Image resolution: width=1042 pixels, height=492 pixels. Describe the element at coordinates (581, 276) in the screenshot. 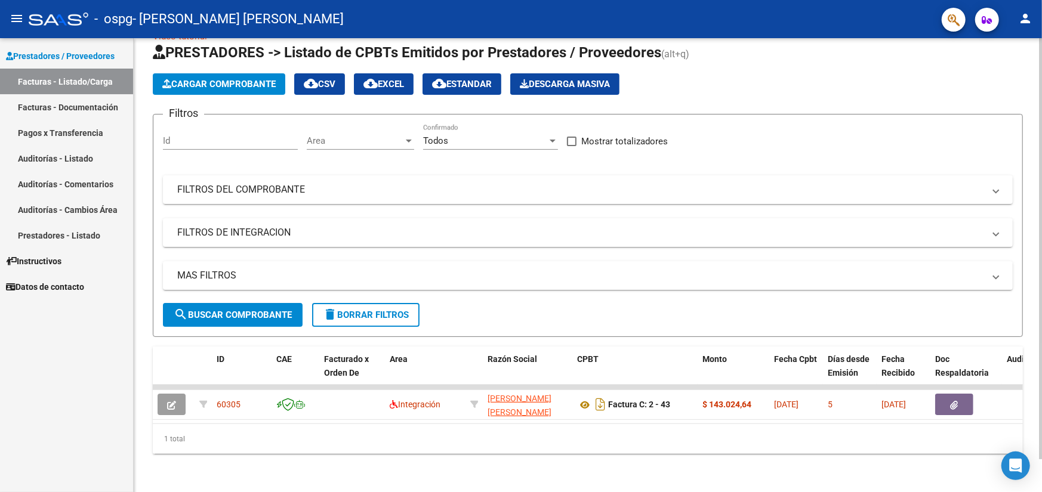

I see `mat-panel-title: MAS FILTROS` at that location.